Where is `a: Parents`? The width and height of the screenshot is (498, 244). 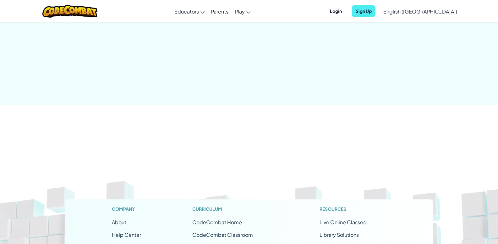
a: Parents is located at coordinates (220, 11).